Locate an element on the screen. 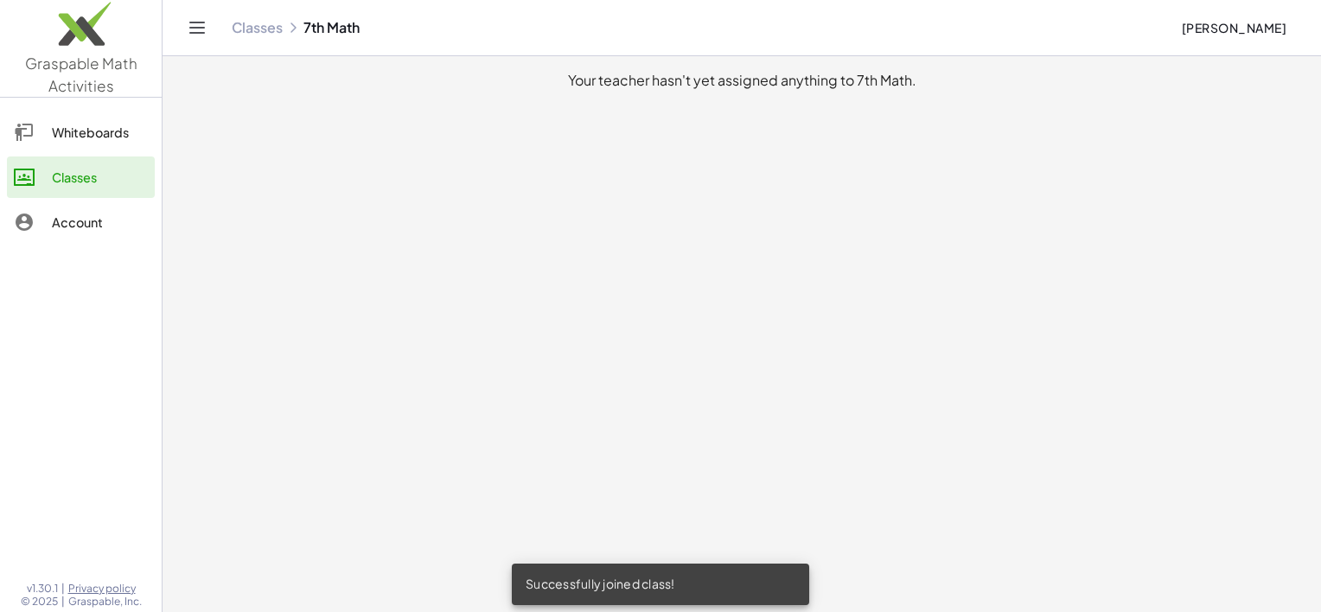 Image resolution: width=1321 pixels, height=612 pixels. span: Graspable, Inc. is located at coordinates (105, 602).